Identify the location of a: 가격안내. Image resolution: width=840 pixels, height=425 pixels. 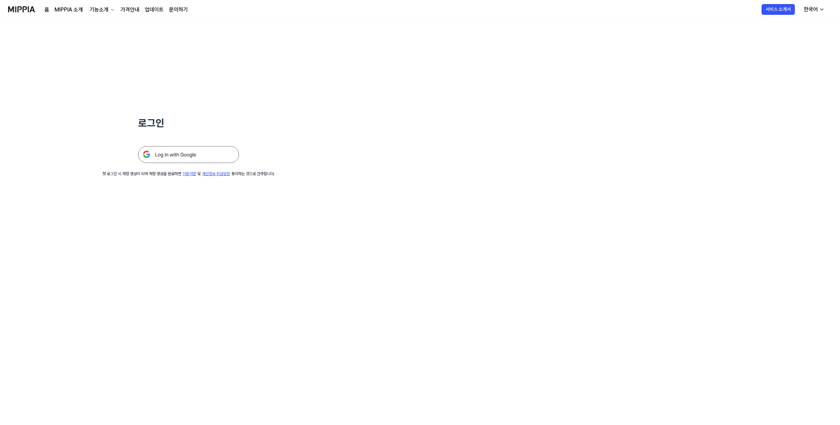
(130, 10).